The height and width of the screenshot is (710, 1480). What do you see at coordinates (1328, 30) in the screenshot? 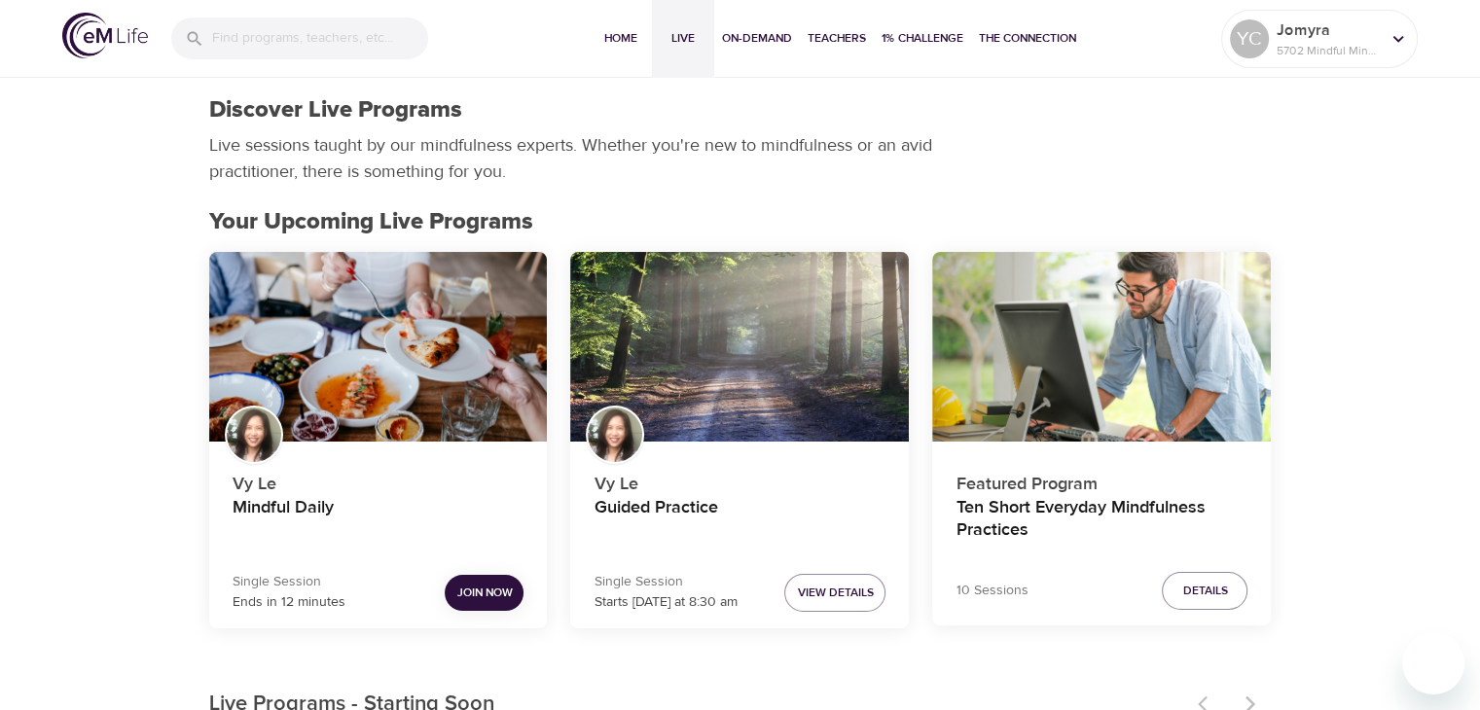
I see `p: Jomyra` at bounding box center [1328, 30].